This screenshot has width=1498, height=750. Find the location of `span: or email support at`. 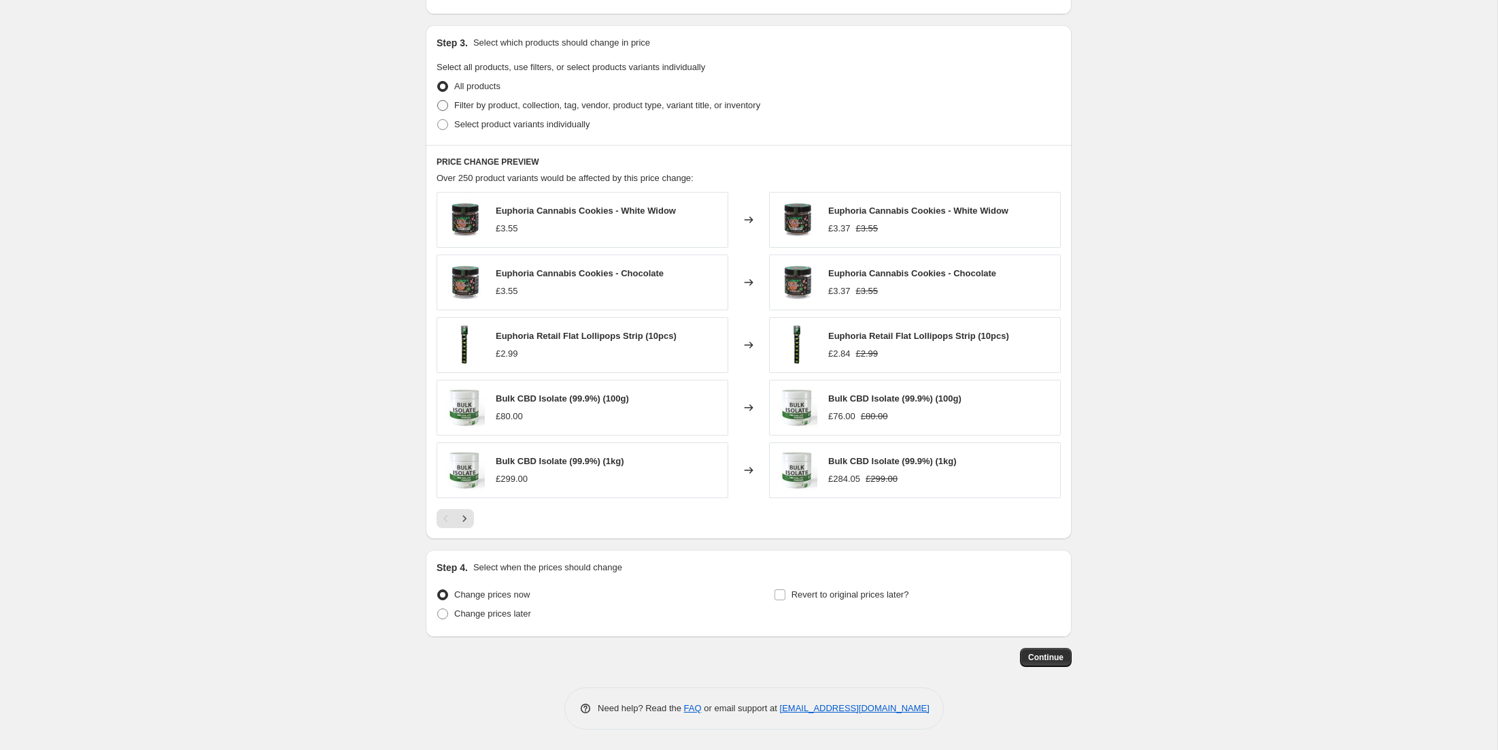

span: or email support at is located at coordinates (741, 707).